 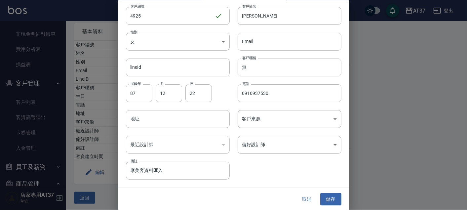 I want to click on label: 備註, so click(x=134, y=161).